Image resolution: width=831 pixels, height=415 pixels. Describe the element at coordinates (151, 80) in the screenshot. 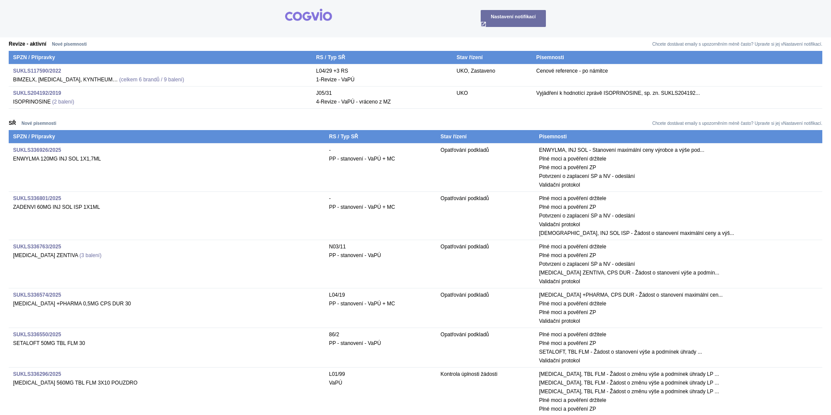

I see `a: (celkem 6 brandů / 9 balení)` at that location.